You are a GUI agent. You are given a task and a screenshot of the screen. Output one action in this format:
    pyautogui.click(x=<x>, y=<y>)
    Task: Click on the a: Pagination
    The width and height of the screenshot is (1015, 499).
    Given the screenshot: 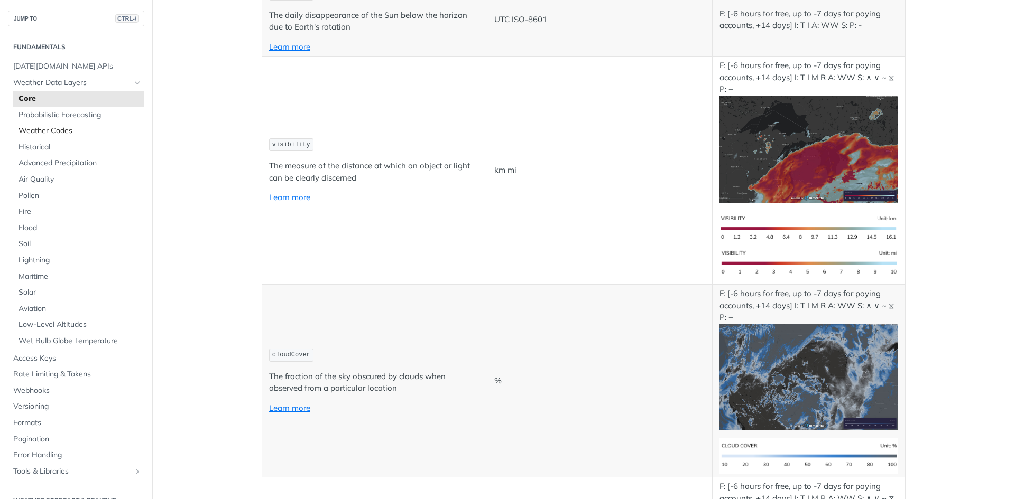 What is the action you would take?
    pyautogui.click(x=76, y=440)
    